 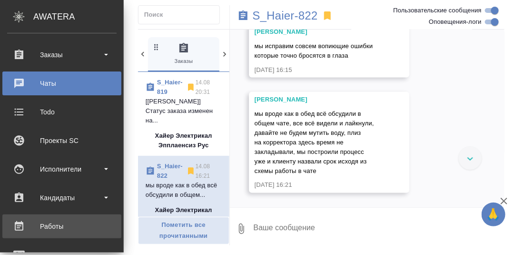 What do you see at coordinates (315, 50) in the screenshot?
I see `span: мы исправим совсем вопиющие ошибки которые точно бросятся в глаза` at bounding box center [315, 50].